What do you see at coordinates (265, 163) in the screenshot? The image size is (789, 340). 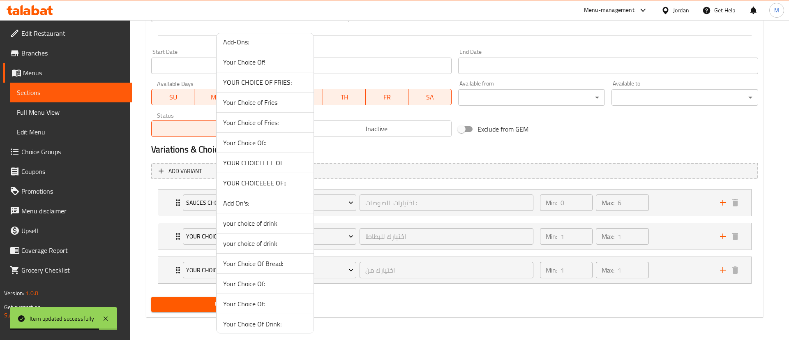 I see `span: YOUR CHOICEEEE OF` at bounding box center [265, 163].